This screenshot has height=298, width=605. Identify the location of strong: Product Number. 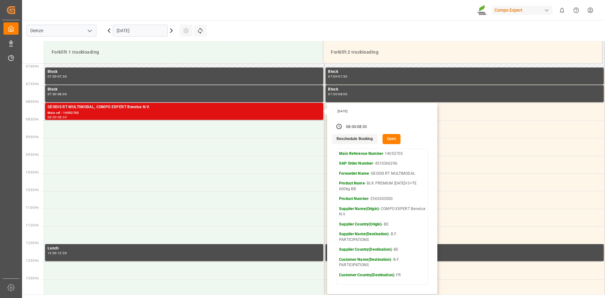
(353, 198).